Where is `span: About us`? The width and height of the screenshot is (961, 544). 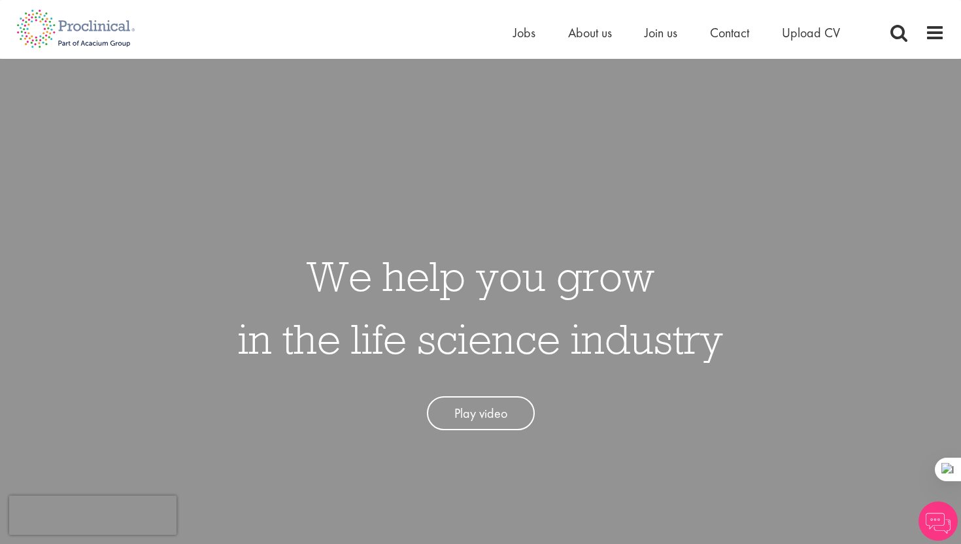
span: About us is located at coordinates (590, 33).